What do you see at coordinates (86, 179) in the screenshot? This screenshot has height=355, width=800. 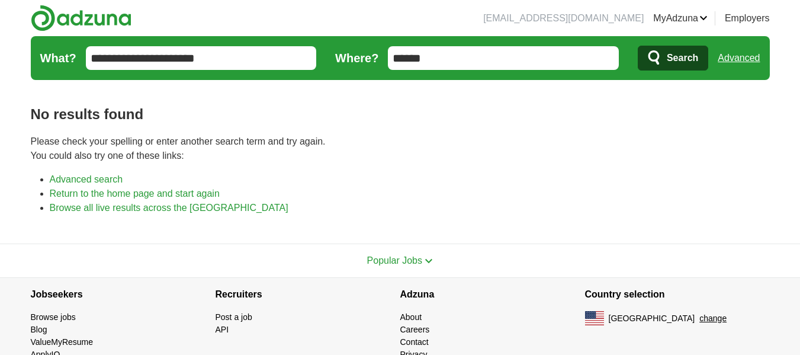 I see `a: Advanced search` at bounding box center [86, 179].